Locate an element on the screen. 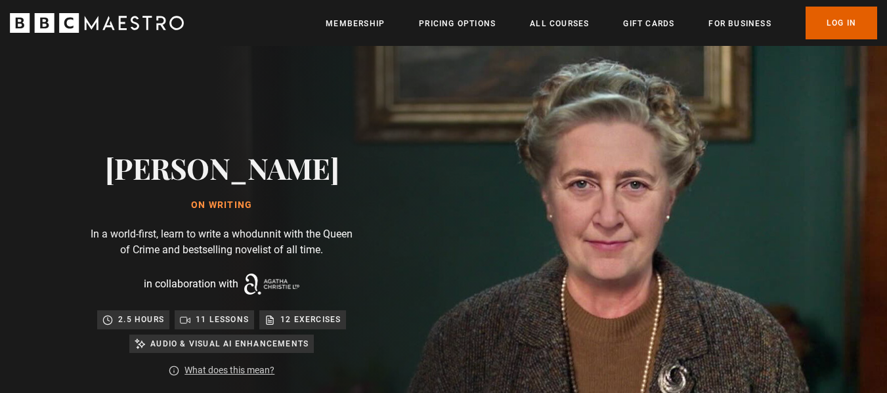  p: In a world-first, learn to write a whodunnit with the Queen of Crime and bestselling novelist of ... is located at coordinates (222, 242).